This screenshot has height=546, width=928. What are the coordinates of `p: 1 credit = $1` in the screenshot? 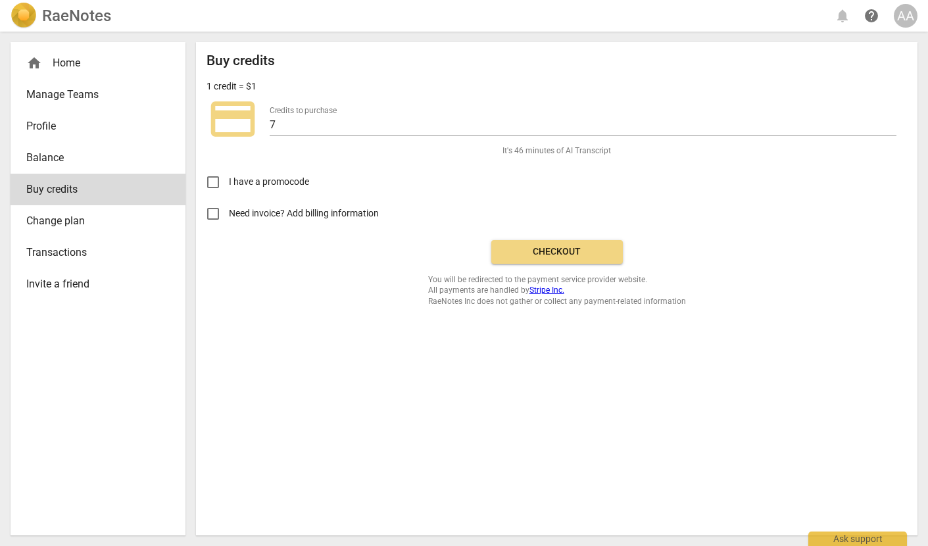 It's located at (231, 86).